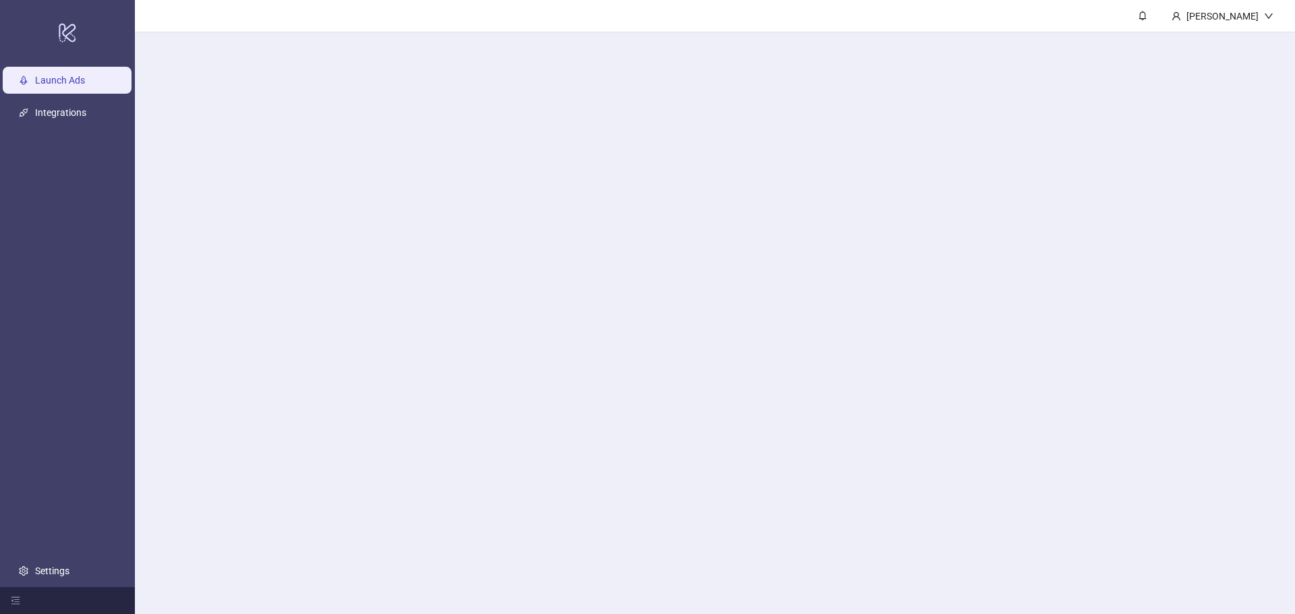 Image resolution: width=1295 pixels, height=614 pixels. What do you see at coordinates (16, 601) in the screenshot?
I see `span: menu-fold` at bounding box center [16, 601].